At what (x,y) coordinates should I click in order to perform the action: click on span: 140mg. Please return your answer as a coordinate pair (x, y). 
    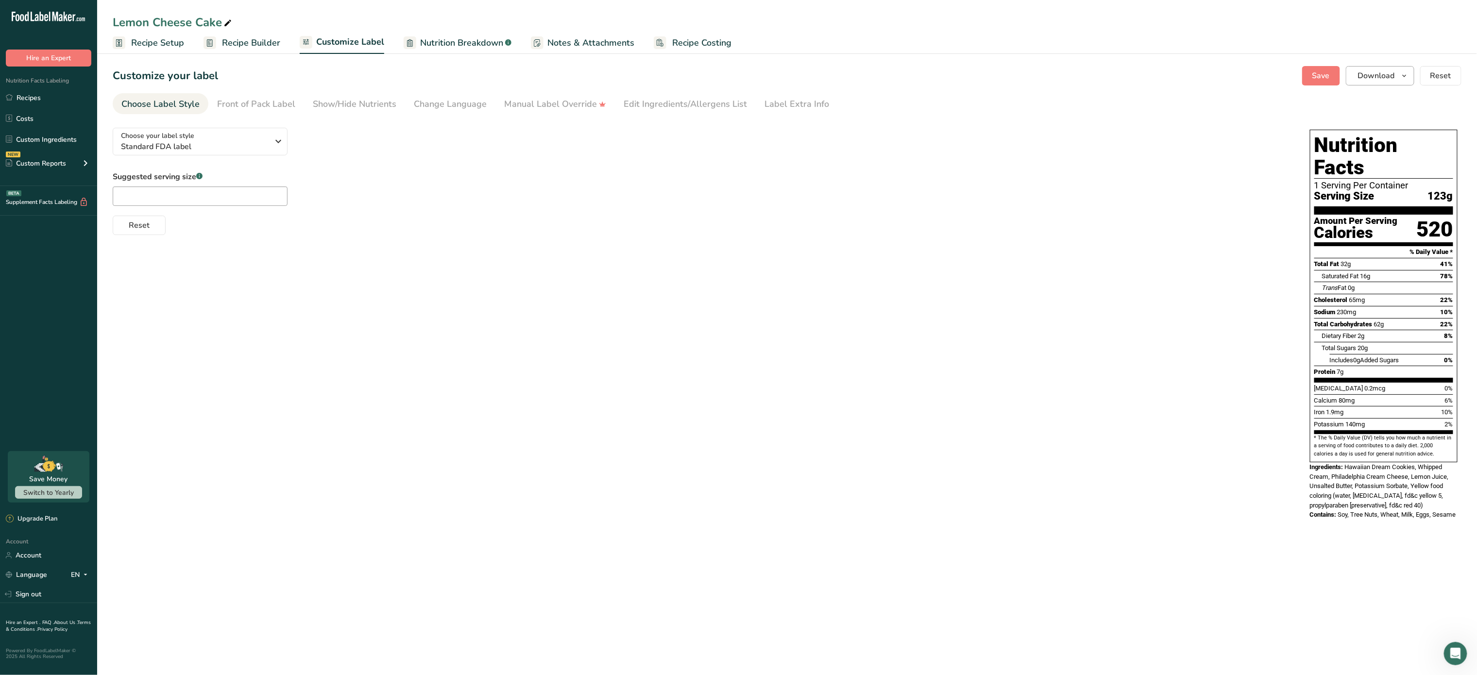
    Looking at the image, I should click on (1356, 424).